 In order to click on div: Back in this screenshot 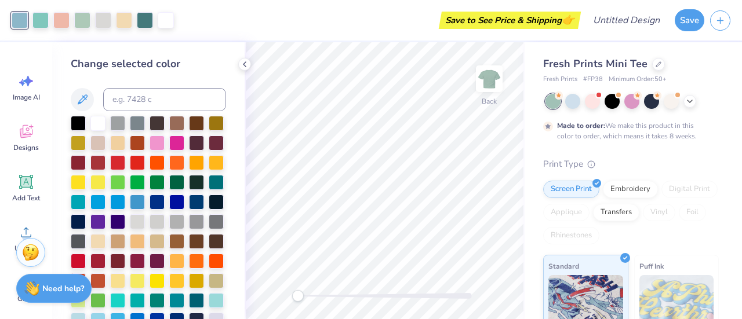, I will do `click(489, 101)`.